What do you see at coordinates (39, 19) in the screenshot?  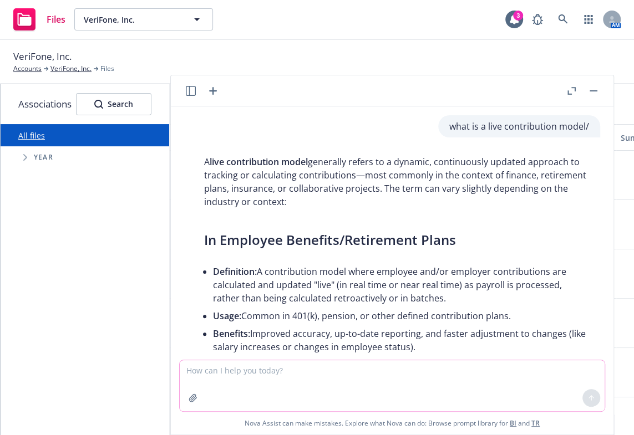 I see `a: Files` at bounding box center [39, 19].